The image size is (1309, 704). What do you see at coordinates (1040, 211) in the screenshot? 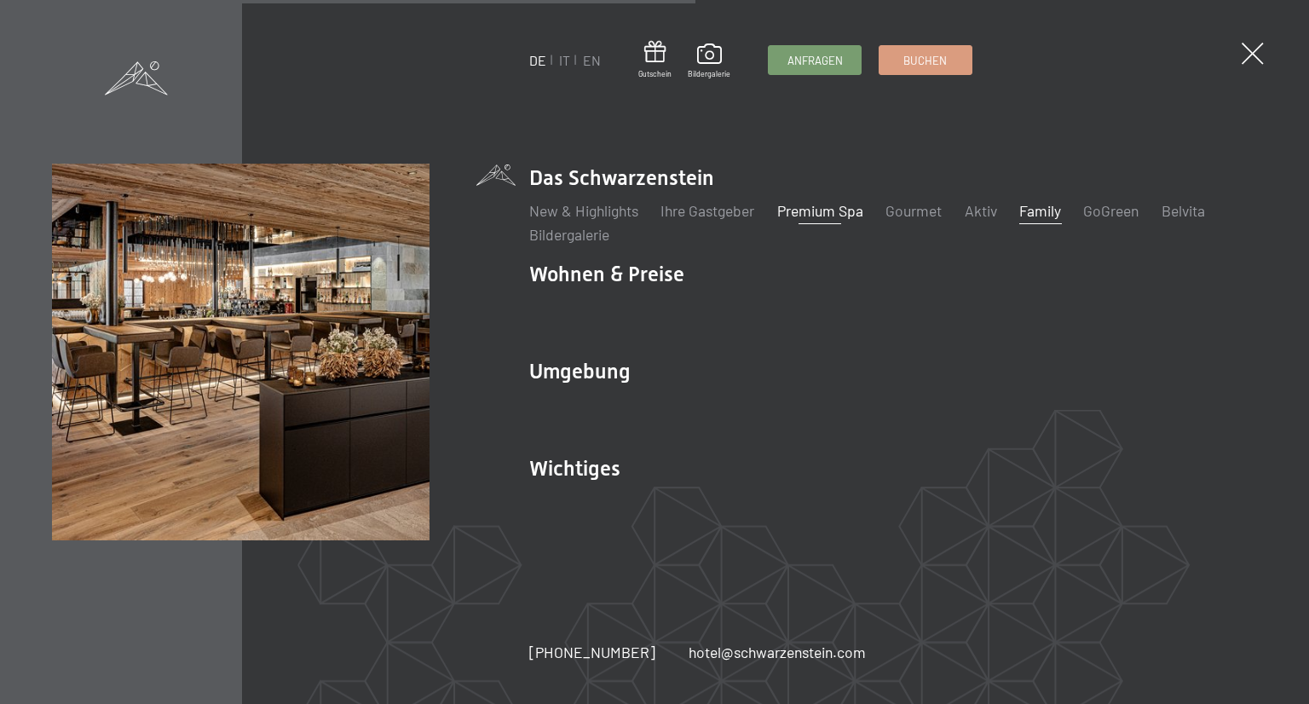
I see `a: Family` at bounding box center [1040, 211].